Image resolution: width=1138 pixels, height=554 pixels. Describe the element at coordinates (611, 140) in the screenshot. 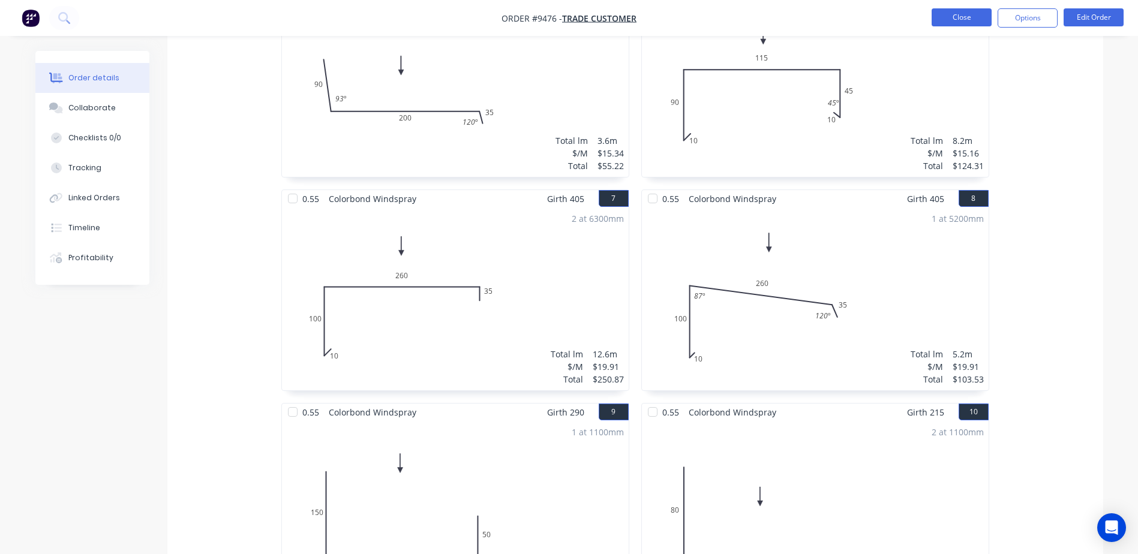

I see `div: 3.6m` at that location.